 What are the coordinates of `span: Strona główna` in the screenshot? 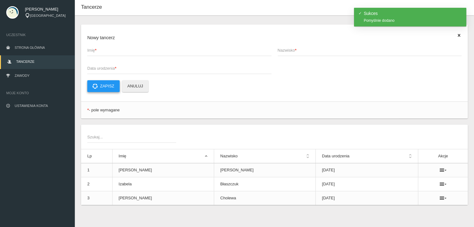 It's located at (30, 48).